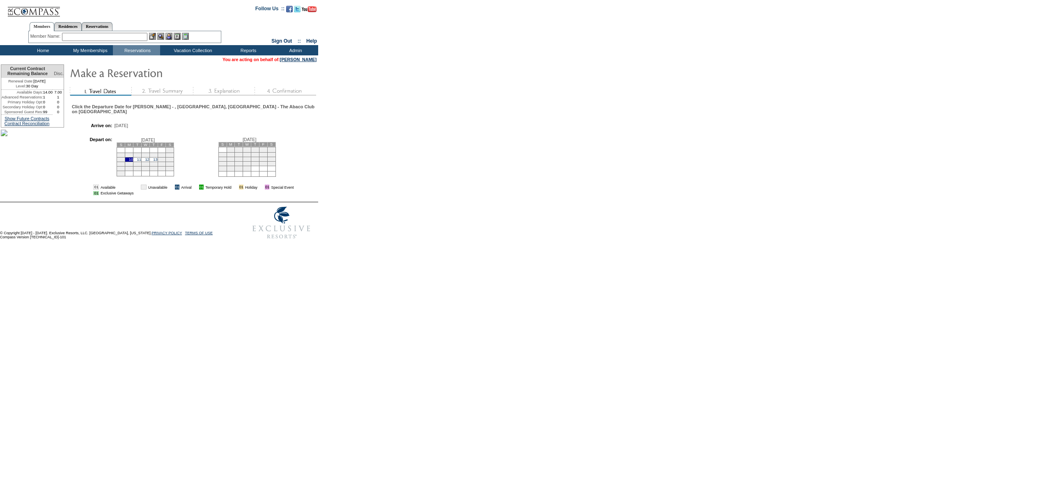 This screenshot has height=498, width=1051. Describe the element at coordinates (139, 160) in the screenshot. I see `a: 11` at that location.